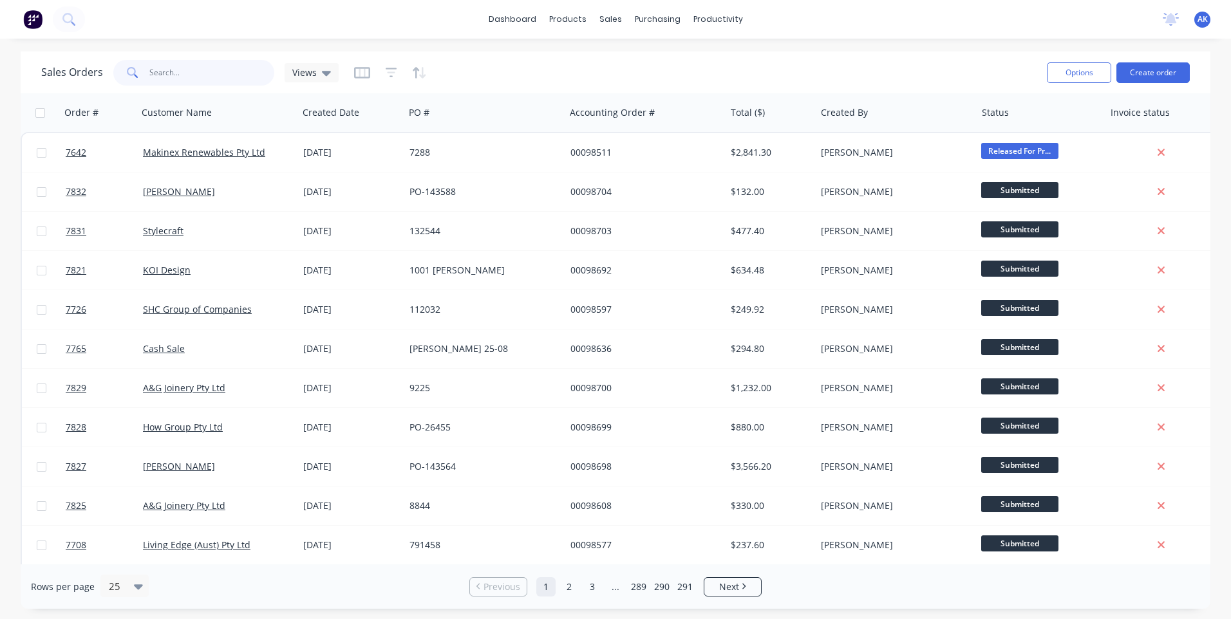 The height and width of the screenshot is (619, 1231). I want to click on span: Previous, so click(501, 587).